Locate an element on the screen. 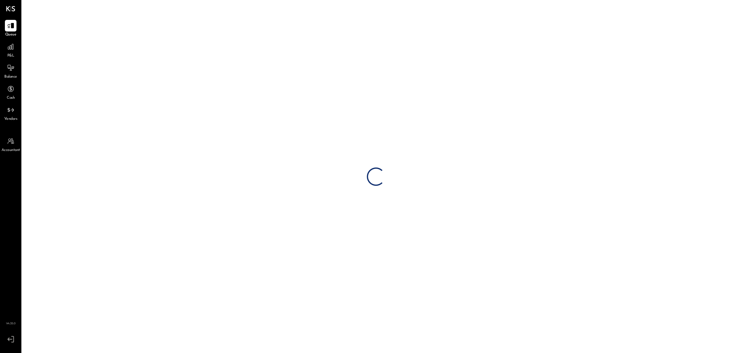 Image resolution: width=730 pixels, height=353 pixels. span: Vendors is located at coordinates (11, 119).